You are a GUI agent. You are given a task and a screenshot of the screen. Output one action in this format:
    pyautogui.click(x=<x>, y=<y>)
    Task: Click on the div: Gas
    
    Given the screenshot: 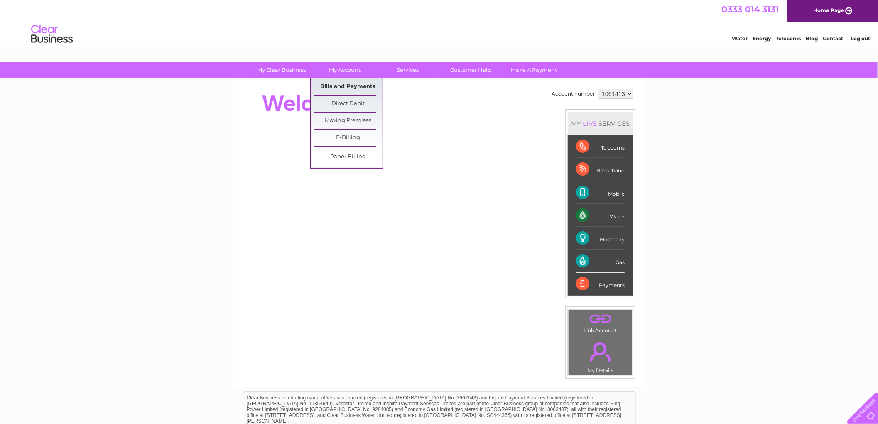 What is the action you would take?
    pyautogui.click(x=600, y=261)
    